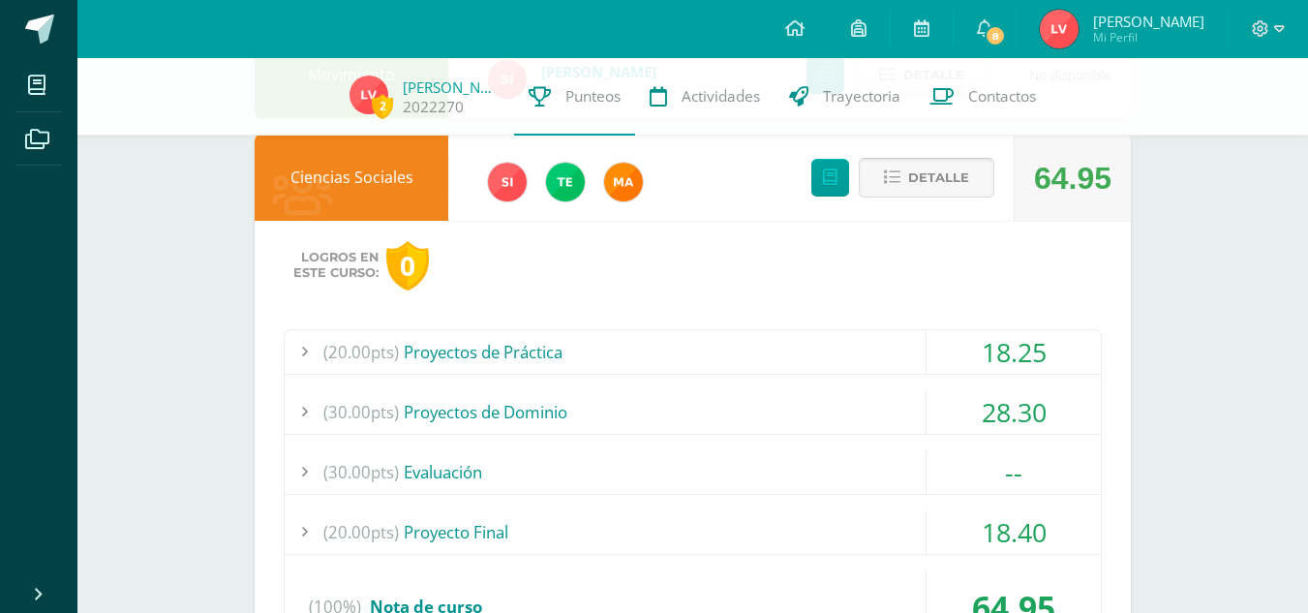 This screenshot has height=613, width=1308. I want to click on div: 18.40, so click(1014, 532).